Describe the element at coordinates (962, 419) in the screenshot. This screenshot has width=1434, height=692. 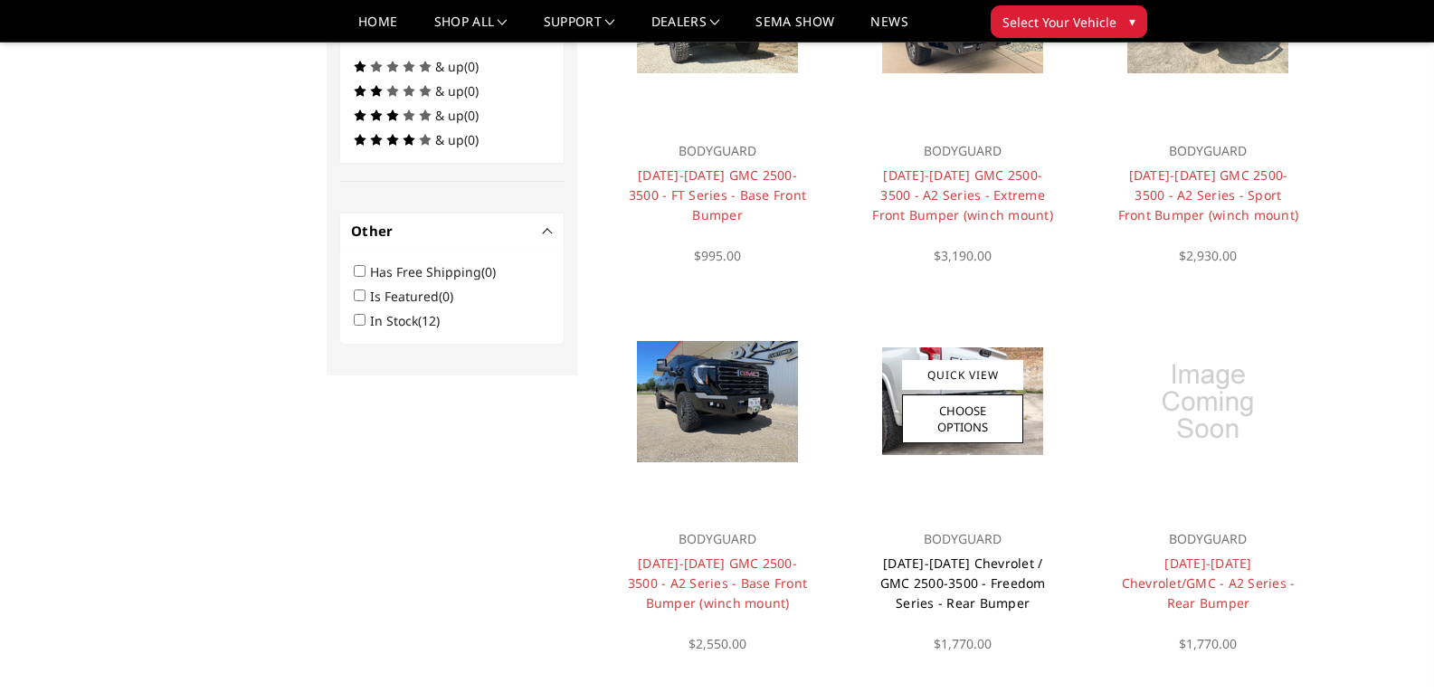
I see `a: Choose Options` at that location.